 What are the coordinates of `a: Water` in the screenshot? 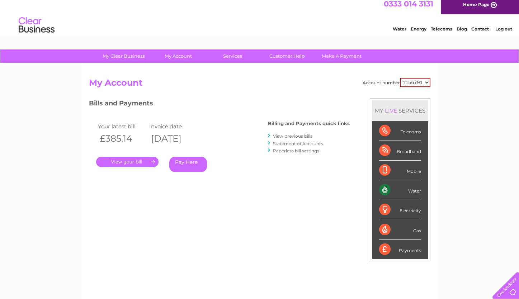 It's located at (400, 33).